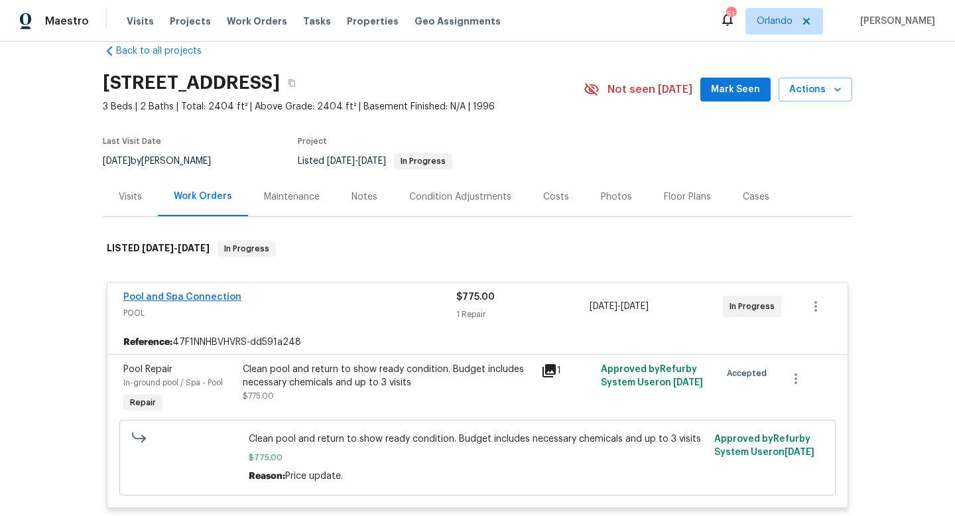  I want to click on div: Notes, so click(364, 197).